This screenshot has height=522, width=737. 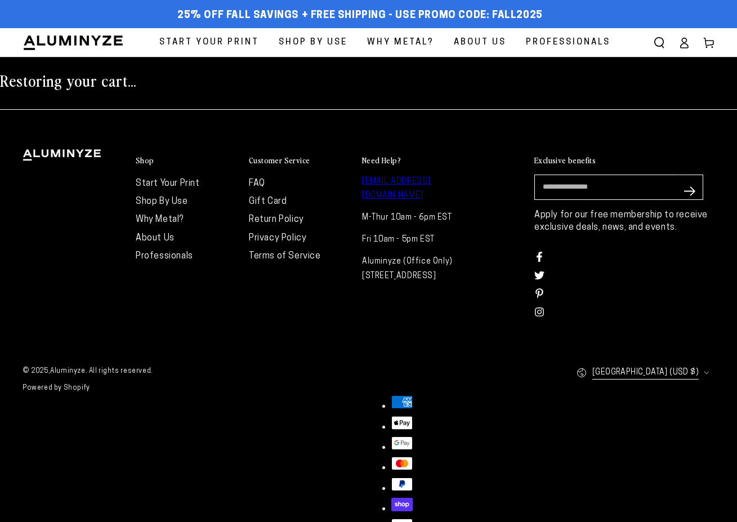 I want to click on summary: Need Help?, so click(x=413, y=161).